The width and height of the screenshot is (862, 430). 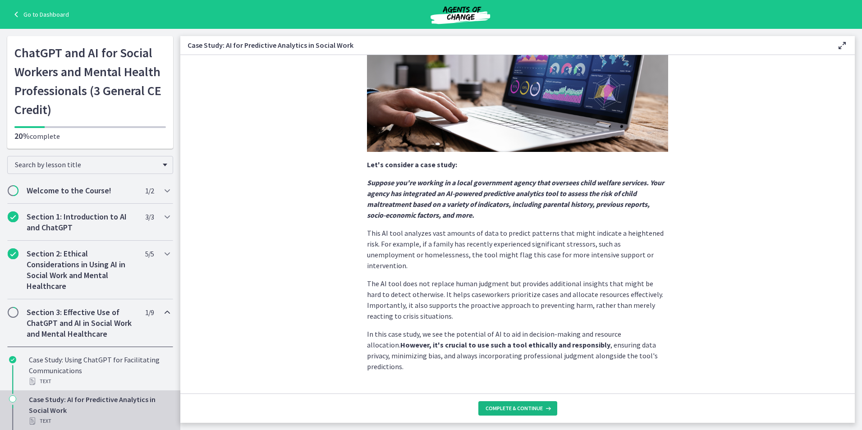 What do you see at coordinates (87, 165) in the screenshot?
I see `span: Search by lesson title` at bounding box center [87, 165].